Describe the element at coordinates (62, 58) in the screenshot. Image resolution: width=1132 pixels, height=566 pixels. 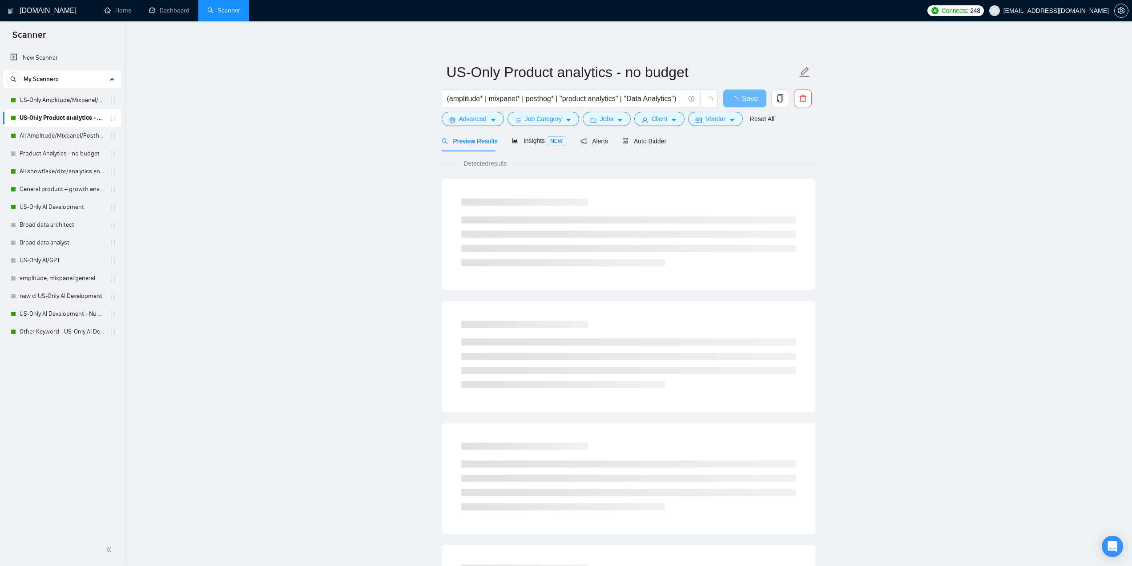
I see `a: New Scanner` at that location.